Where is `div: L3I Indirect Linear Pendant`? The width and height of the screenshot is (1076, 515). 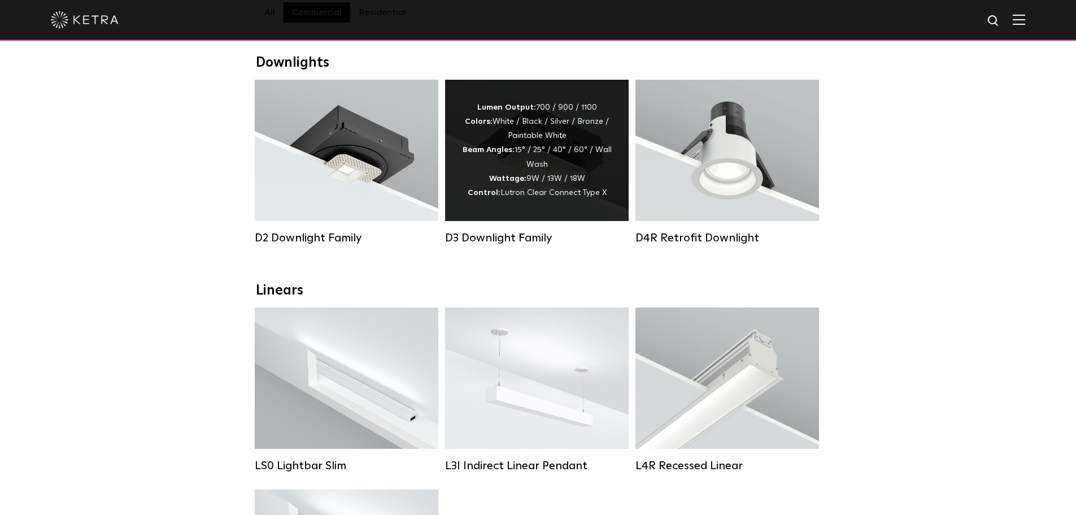
div: L3I Indirect Linear Pendant is located at coordinates (537, 465).